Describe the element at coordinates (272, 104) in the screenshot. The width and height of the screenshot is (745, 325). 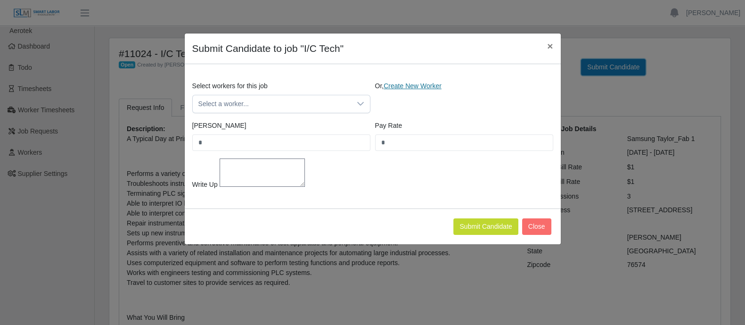
I see `span: Select a worker...` at that location.